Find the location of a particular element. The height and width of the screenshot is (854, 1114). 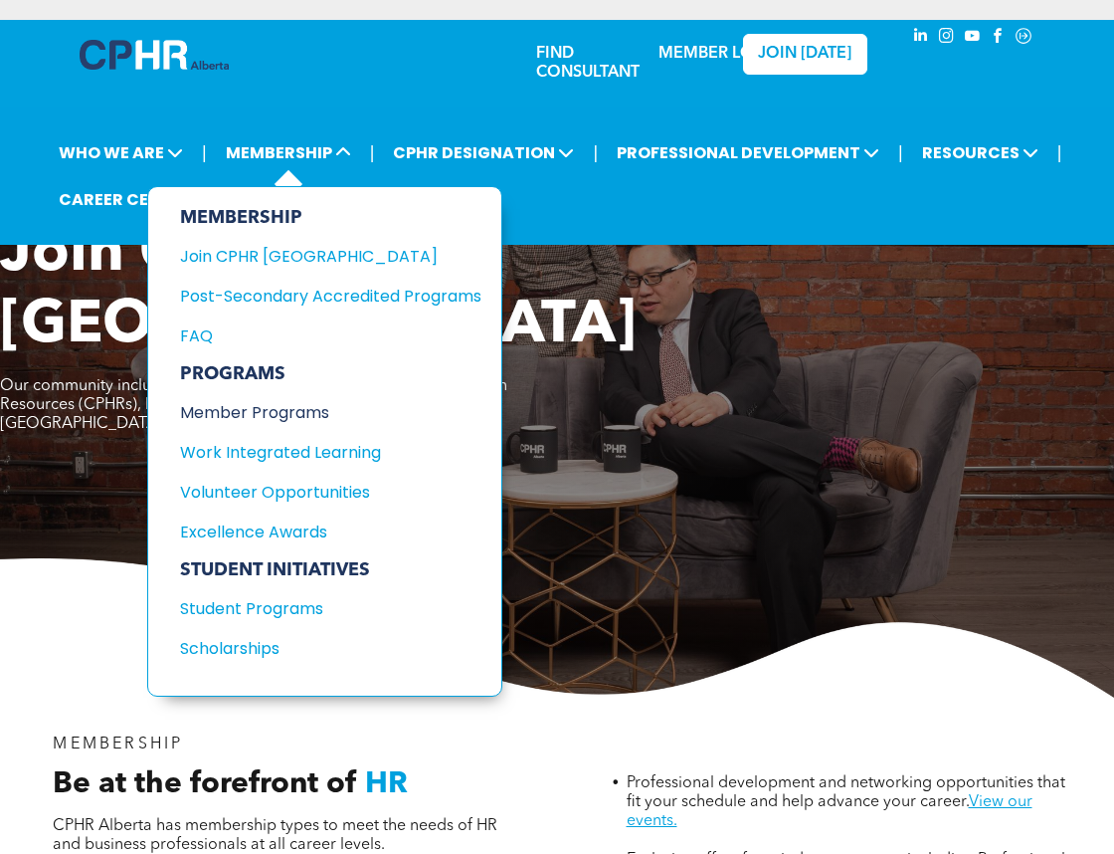

span: RESOURCES is located at coordinates (980, 152).